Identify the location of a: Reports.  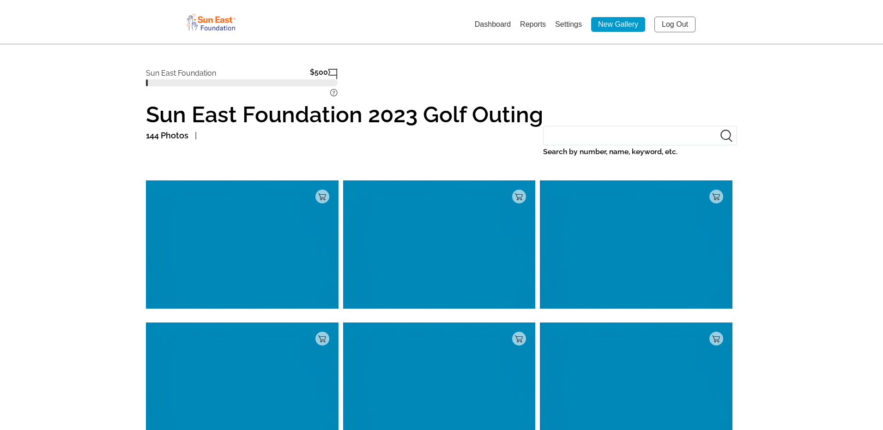
(533, 24).